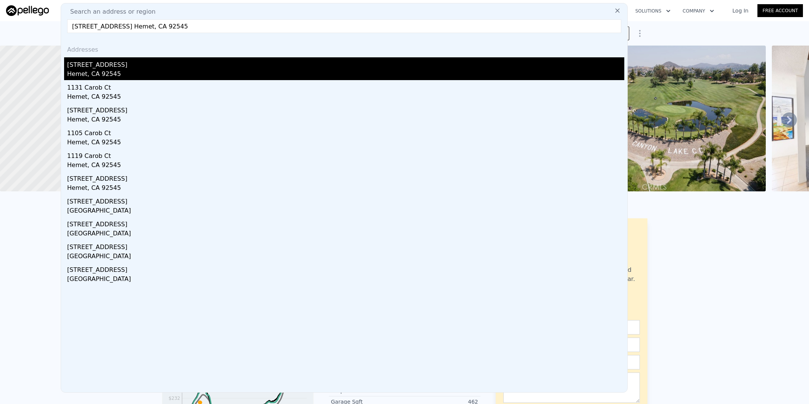 This screenshot has width=809, height=404. What do you see at coordinates (740, 11) in the screenshot?
I see `a: Log In` at bounding box center [740, 11].